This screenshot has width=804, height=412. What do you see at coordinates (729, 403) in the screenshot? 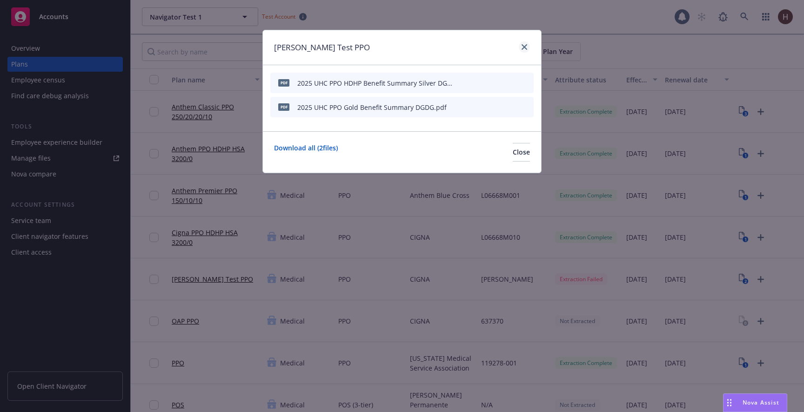
I see `div: Drag to move` at bounding box center [729, 403].